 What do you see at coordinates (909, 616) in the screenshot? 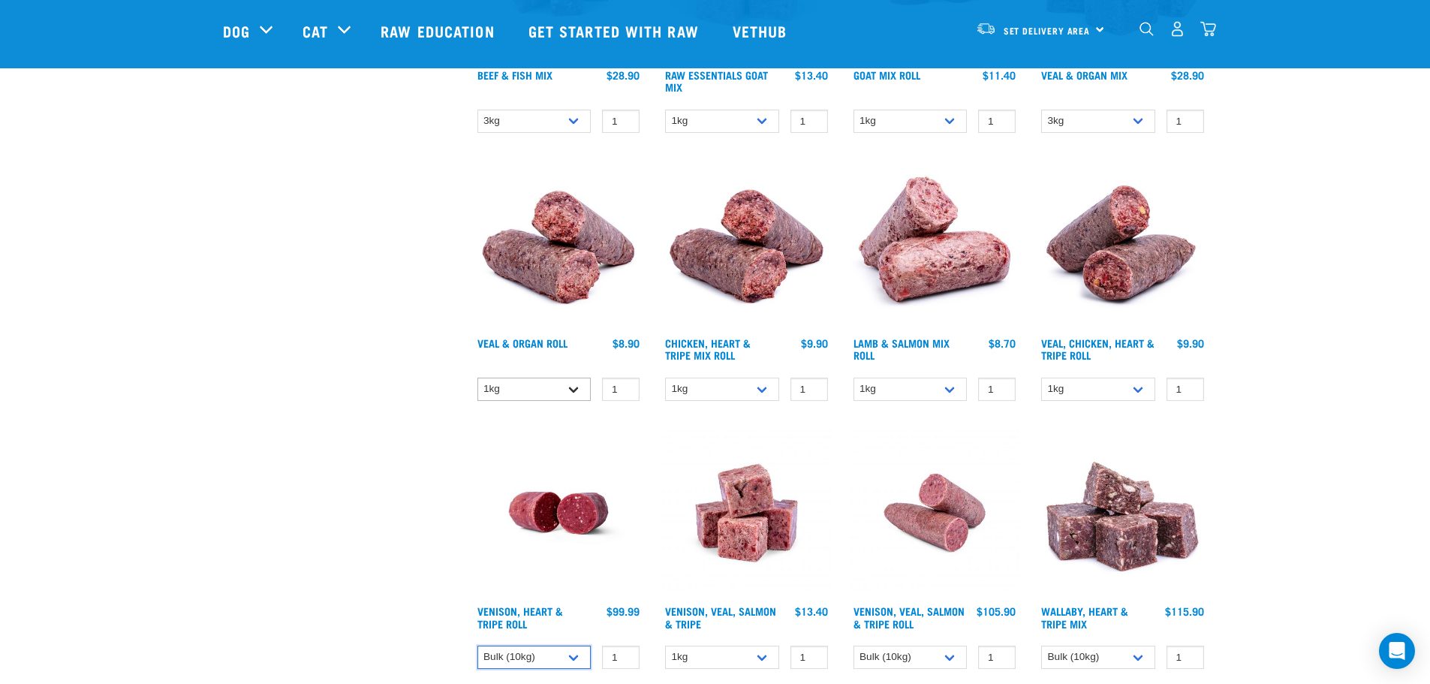
I see `a: Venison, Veal, Salmon & Tripe Roll` at bounding box center [909, 616].